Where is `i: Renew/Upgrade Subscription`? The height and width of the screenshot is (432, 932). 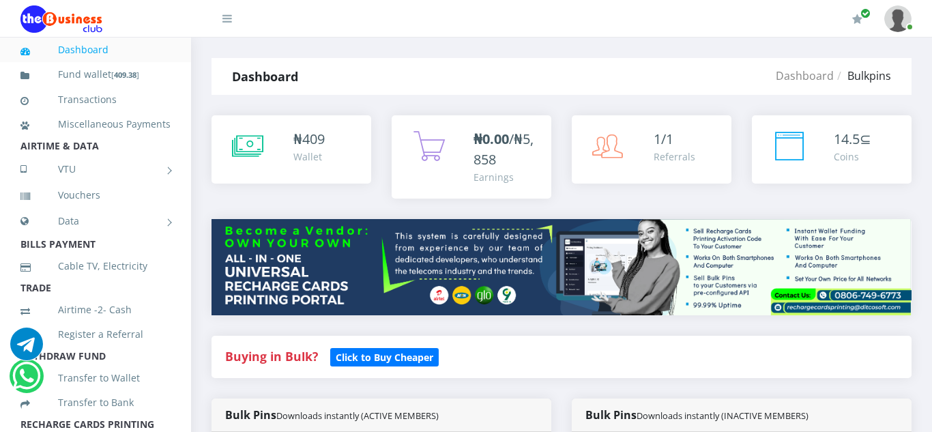
i: Renew/Upgrade Subscription is located at coordinates (857, 19).